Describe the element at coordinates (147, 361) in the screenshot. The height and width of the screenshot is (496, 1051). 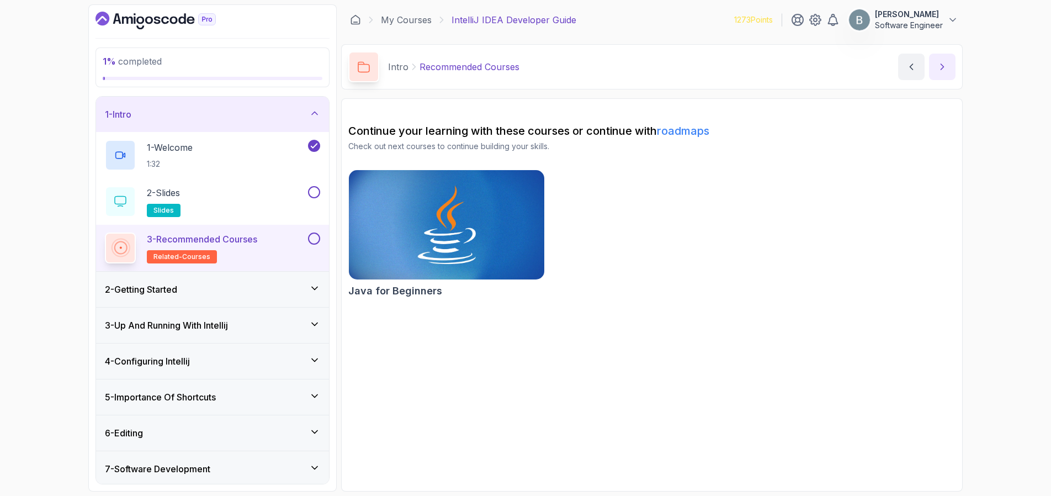
I see `h3: 4 - Configuring Intellij` at that location.